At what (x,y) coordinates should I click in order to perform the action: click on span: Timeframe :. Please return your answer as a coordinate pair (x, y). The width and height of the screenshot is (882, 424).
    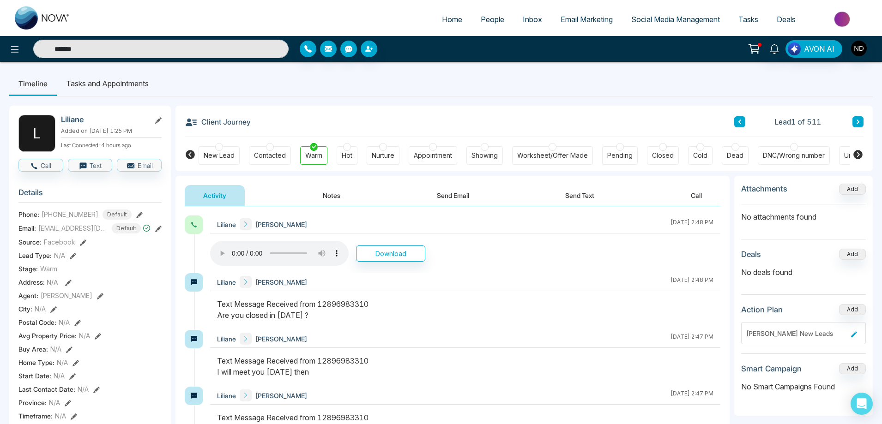
    Looking at the image, I should click on (36, 416).